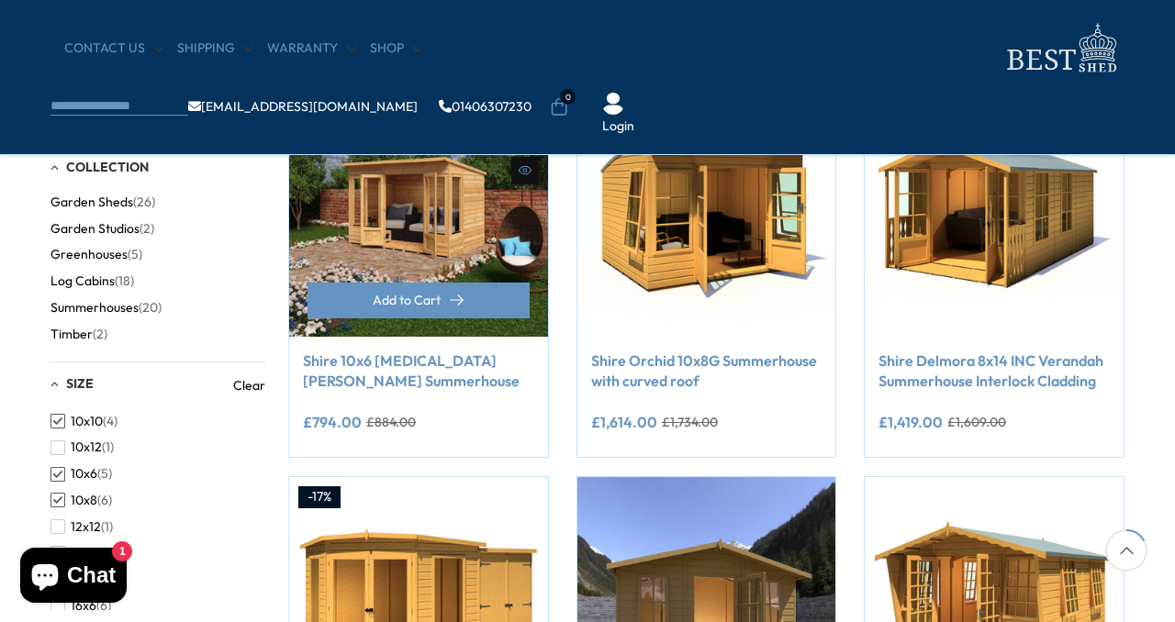  Describe the element at coordinates (215, 49) in the screenshot. I see `a: Shipping` at that location.